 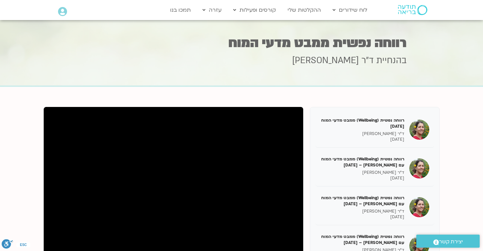 I want to click on a: יצירת קשר, so click(x=448, y=241).